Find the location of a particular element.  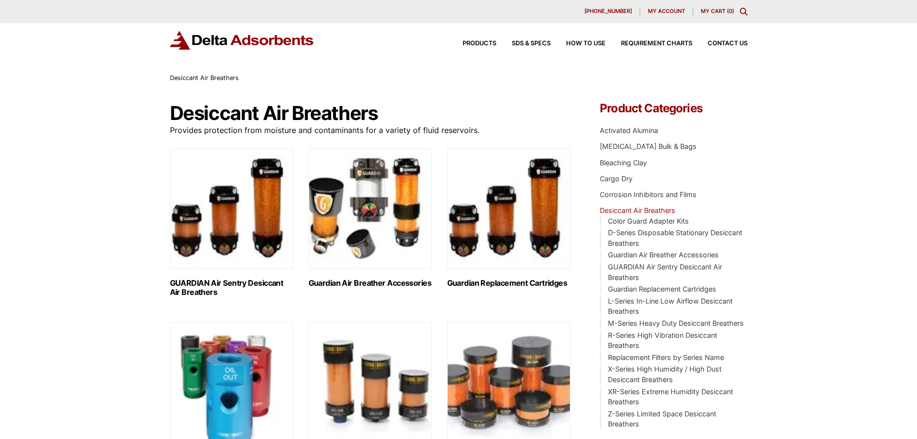

a: Corrosion Inhibitors and Films is located at coordinates (648, 194).